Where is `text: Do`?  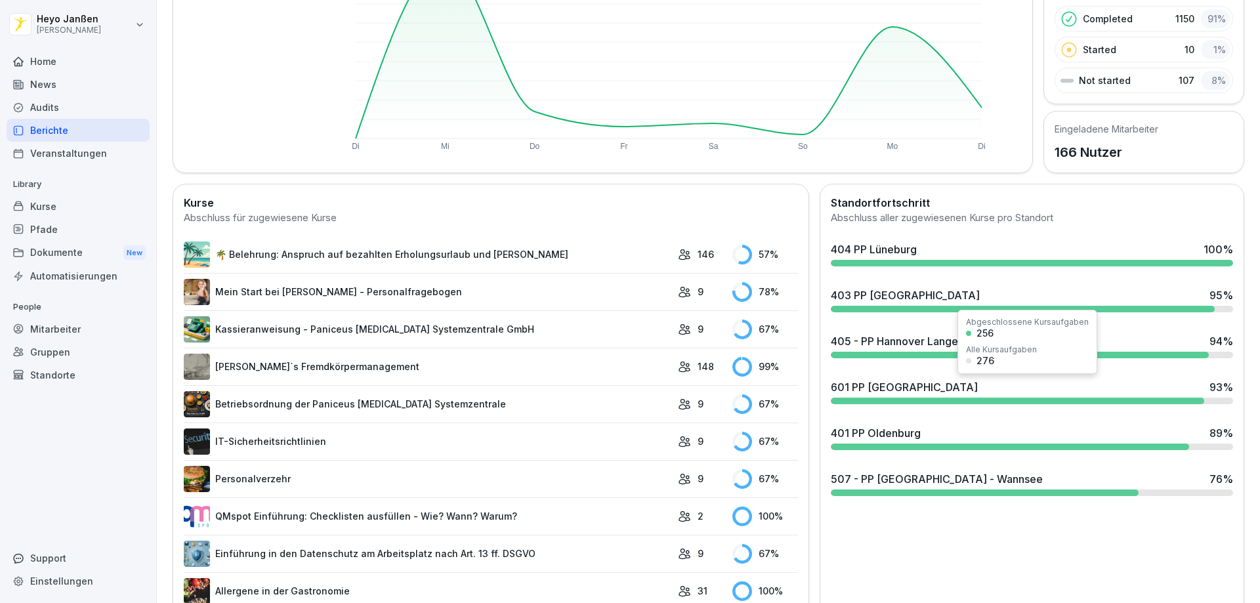
text: Do is located at coordinates (535, 146).